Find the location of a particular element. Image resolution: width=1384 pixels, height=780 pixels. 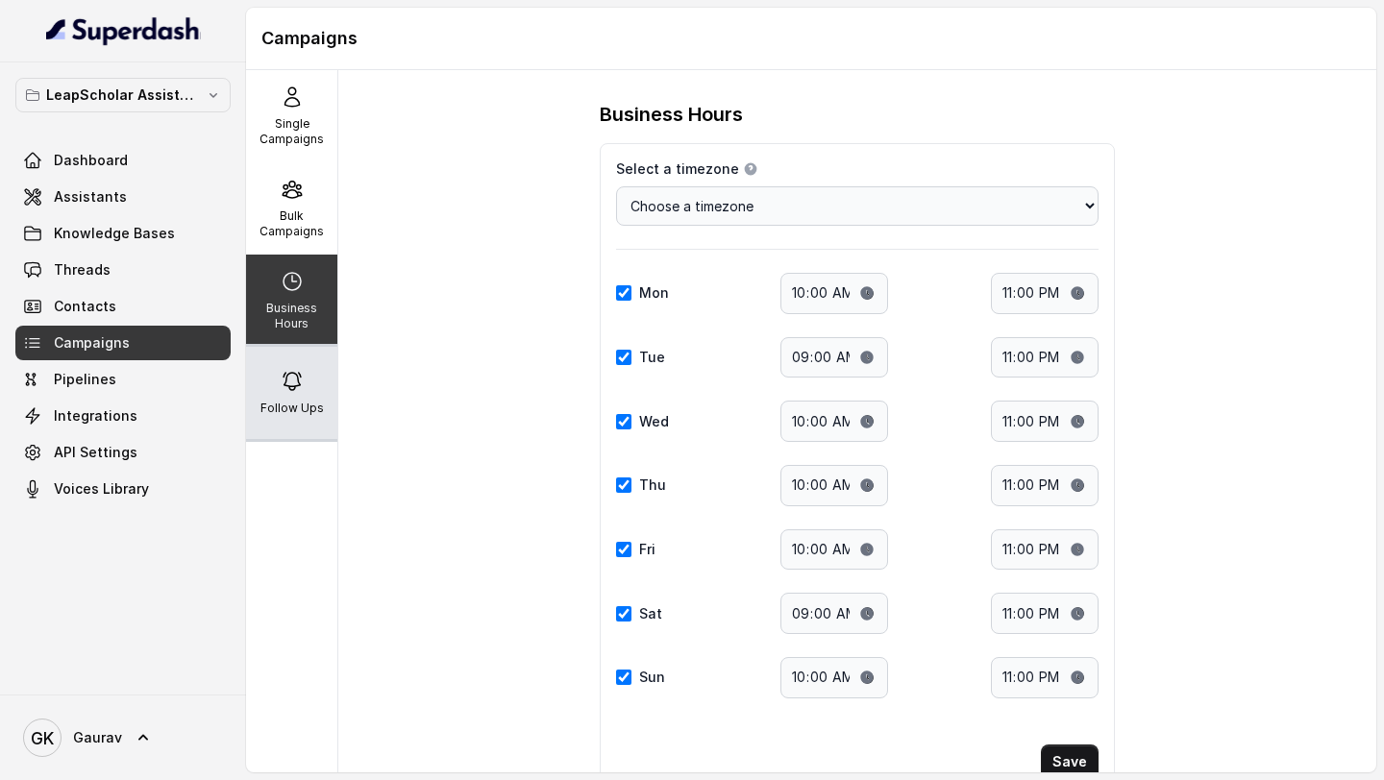

a: Campaigns is located at coordinates (123, 343).